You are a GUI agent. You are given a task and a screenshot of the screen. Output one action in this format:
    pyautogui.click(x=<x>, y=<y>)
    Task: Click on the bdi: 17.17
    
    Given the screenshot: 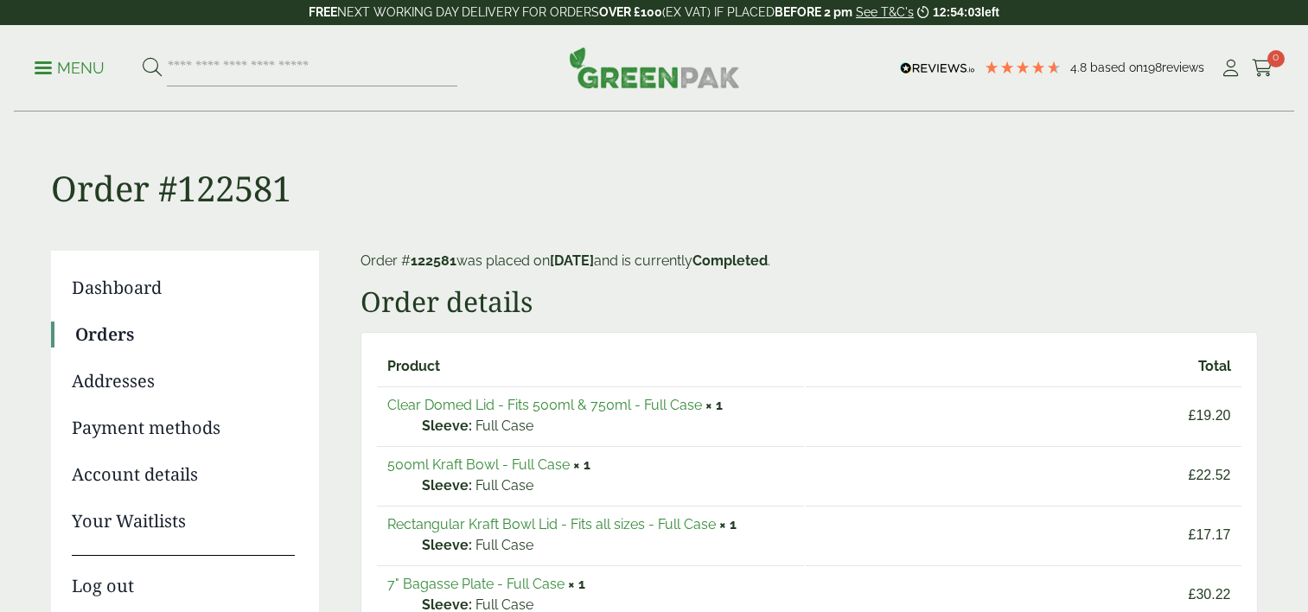 What is the action you would take?
    pyautogui.click(x=1209, y=534)
    